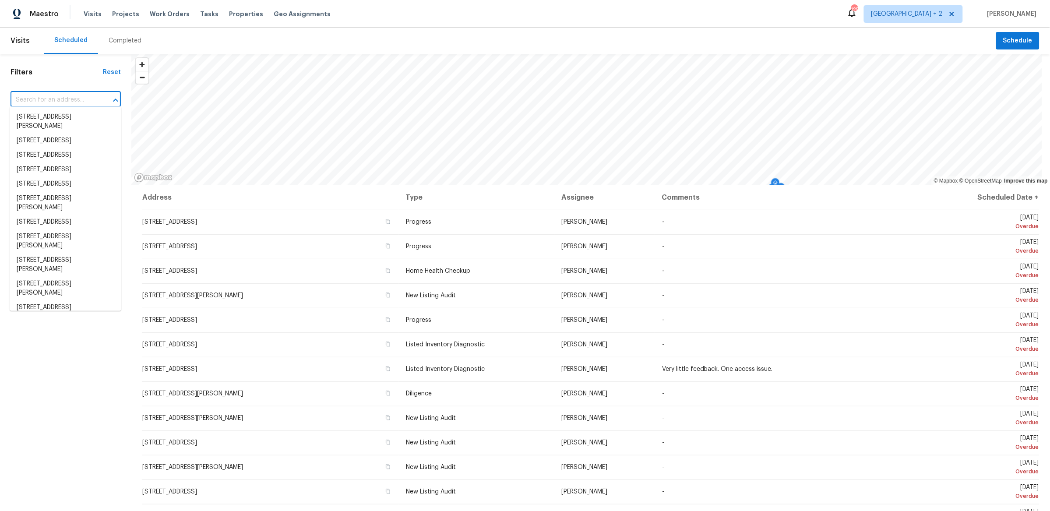 This screenshot has width=1050, height=511. Describe the element at coordinates (790, 198) in the screenshot. I see `th: Comments` at that location.